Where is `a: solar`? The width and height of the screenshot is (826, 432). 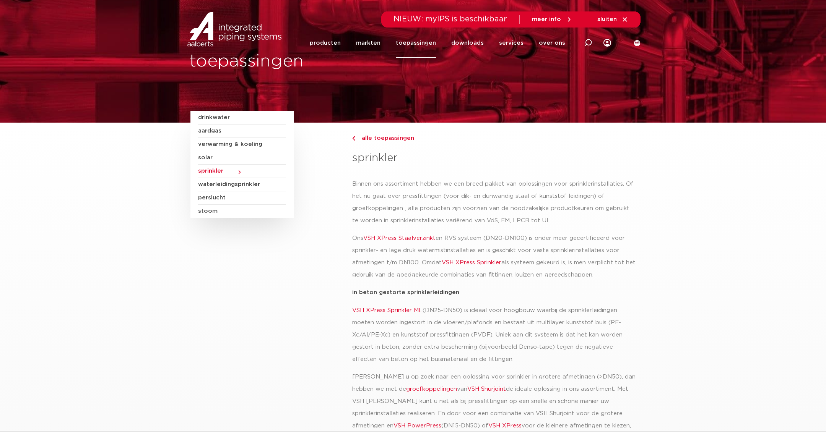
a: solar is located at coordinates (242, 158).